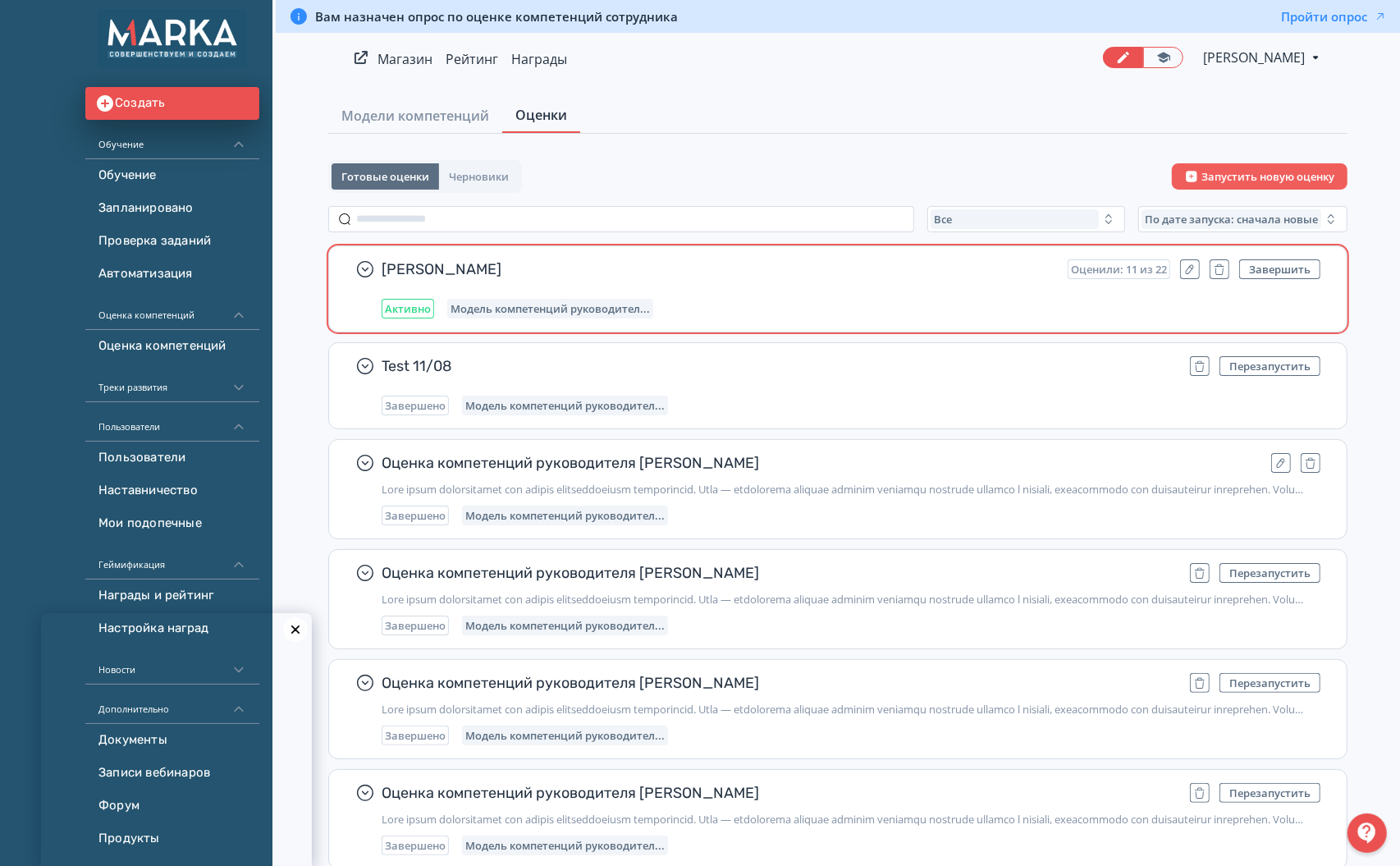  What do you see at coordinates (385, 176) in the screenshot?
I see `span: Готовые оценки` at bounding box center [385, 176].